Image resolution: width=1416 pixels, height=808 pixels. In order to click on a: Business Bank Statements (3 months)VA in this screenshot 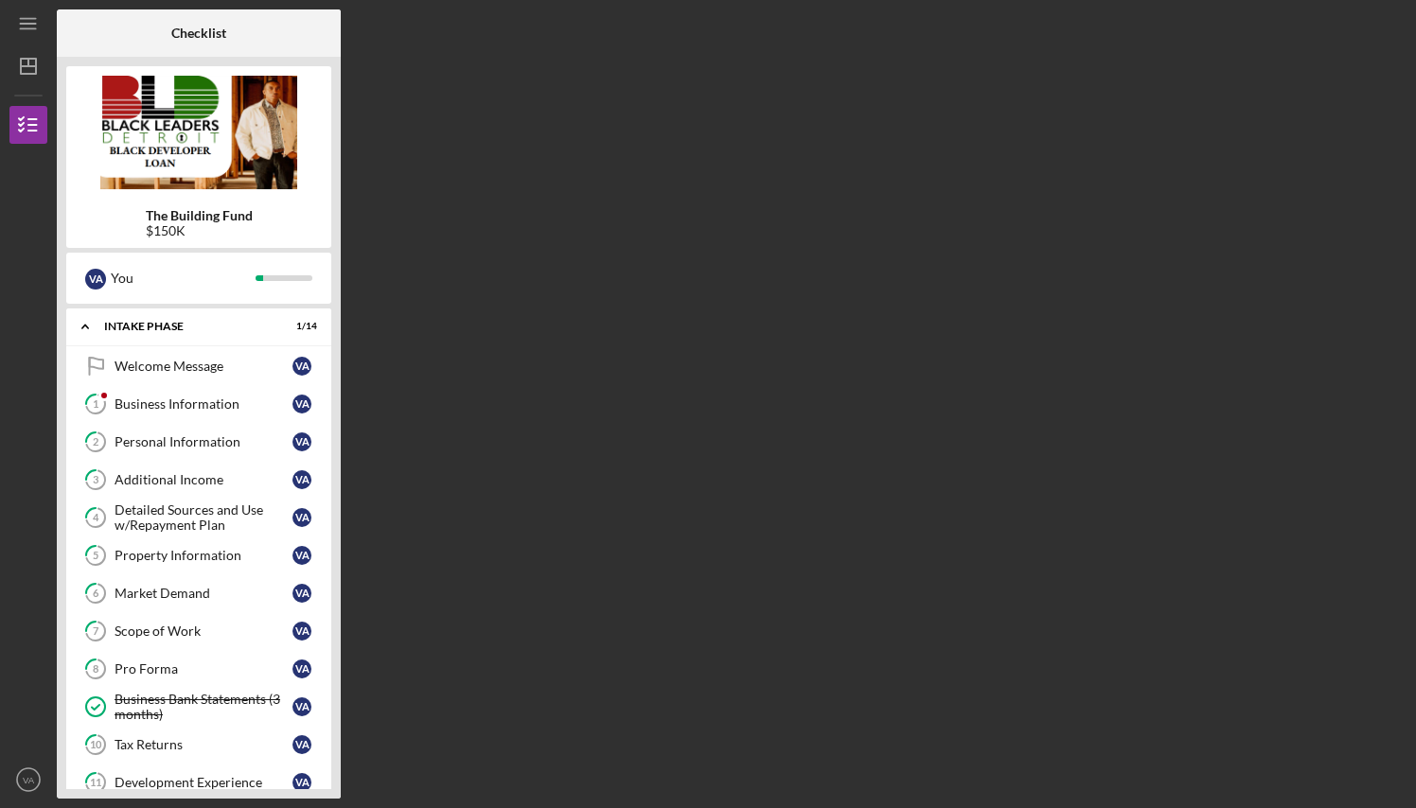, I will do `click(199, 707)`.